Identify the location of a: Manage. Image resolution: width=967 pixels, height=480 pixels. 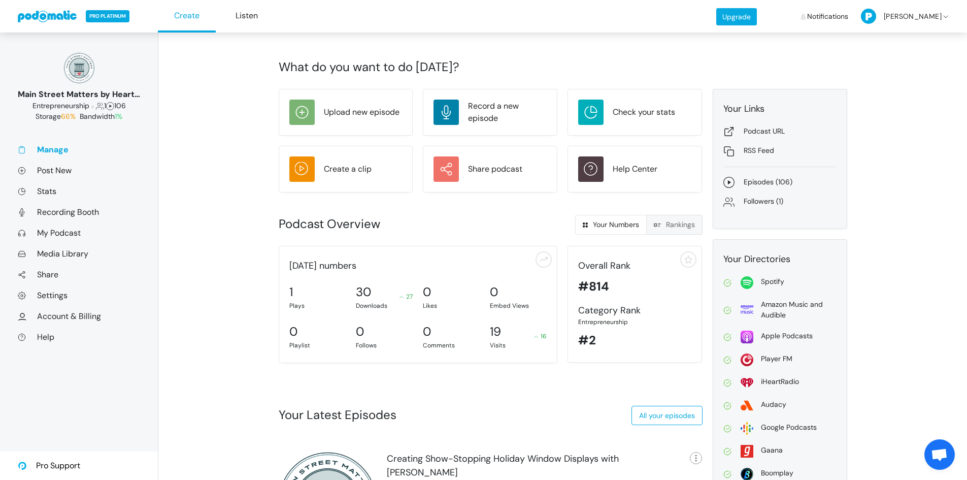
(79, 149).